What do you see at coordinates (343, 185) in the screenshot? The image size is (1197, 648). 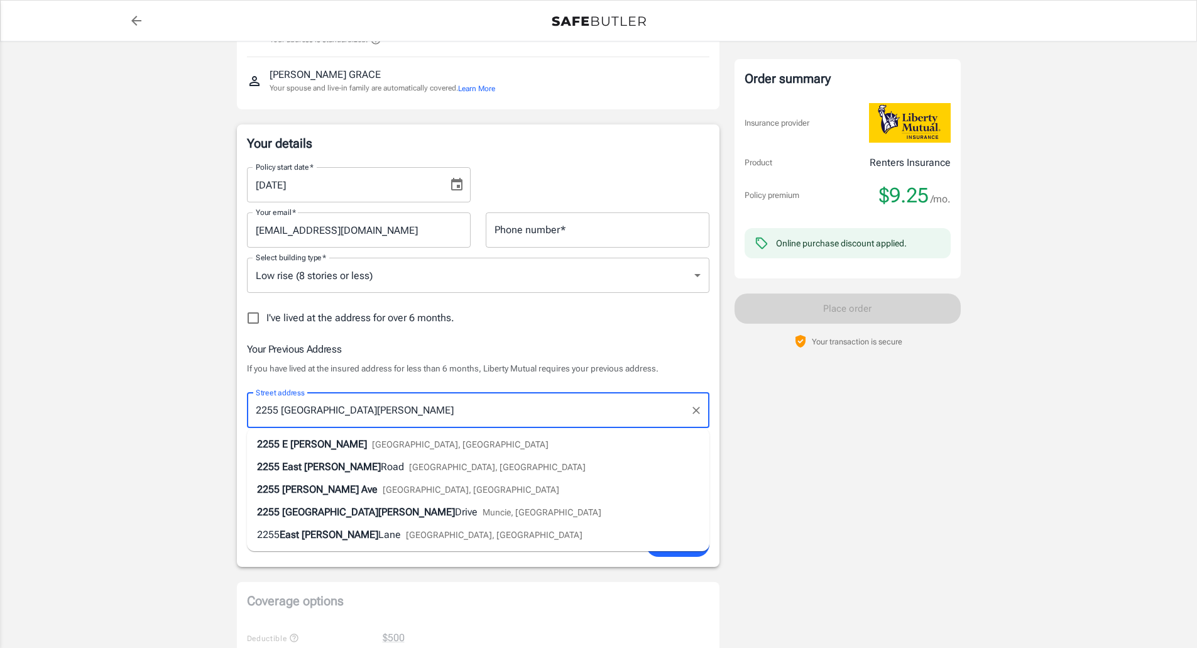 I see `input: MM/DD/YYYY` at bounding box center [343, 185].